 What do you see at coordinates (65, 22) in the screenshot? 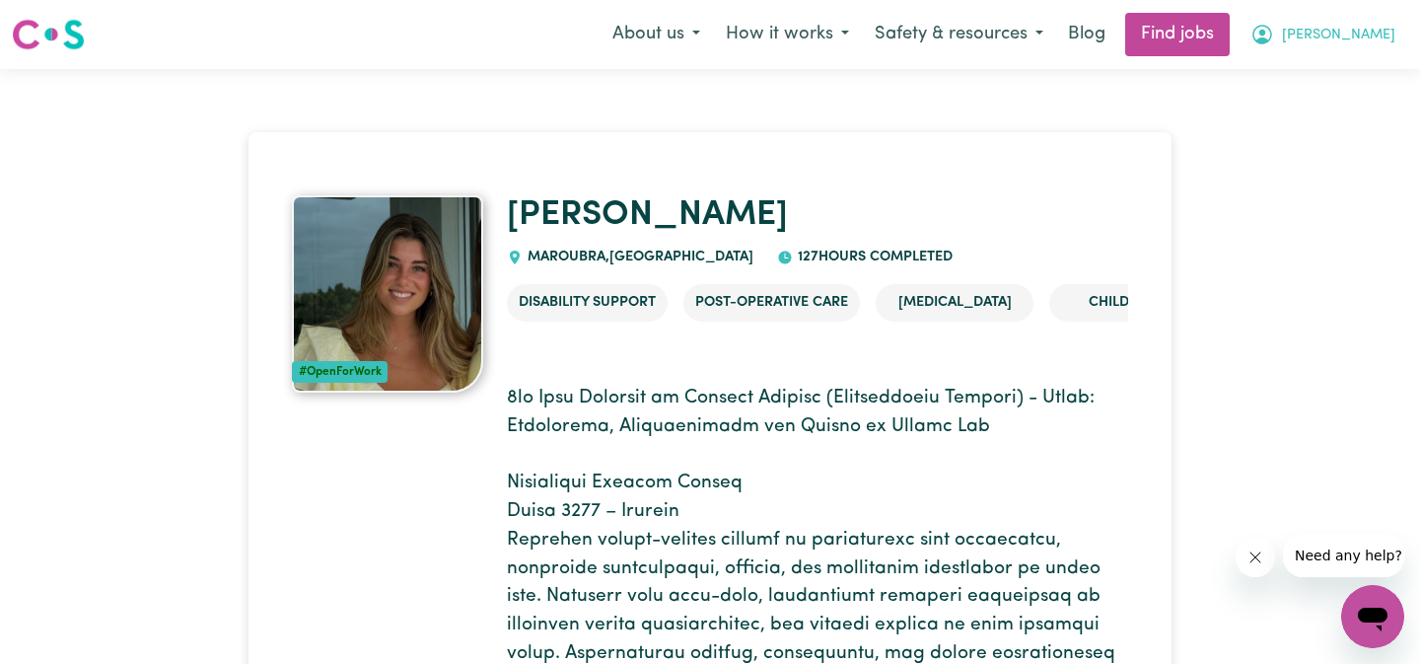
I see `span: Need any help?` at bounding box center [65, 22].